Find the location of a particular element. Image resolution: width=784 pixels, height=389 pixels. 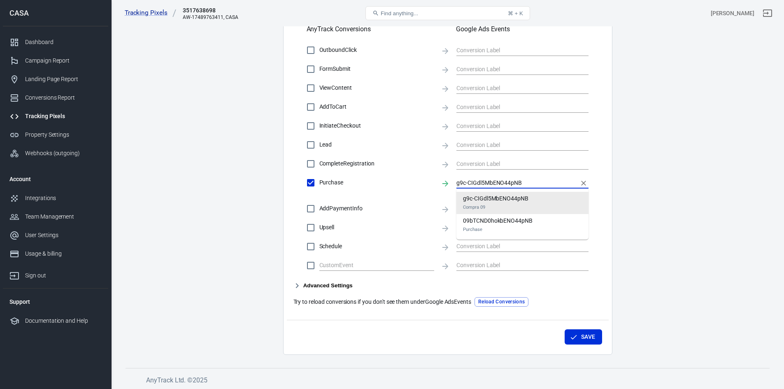

p: Try to reload conversions if you don't see them under Google Ads Events is located at coordinates (382, 302).